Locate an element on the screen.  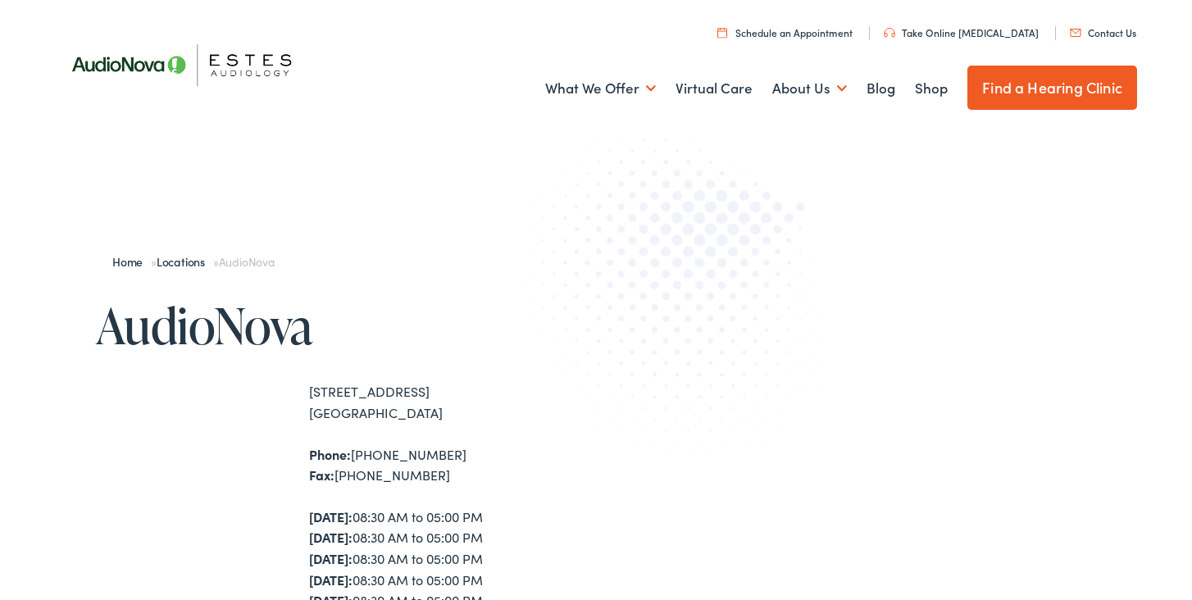
a: Home is located at coordinates (131, 261).